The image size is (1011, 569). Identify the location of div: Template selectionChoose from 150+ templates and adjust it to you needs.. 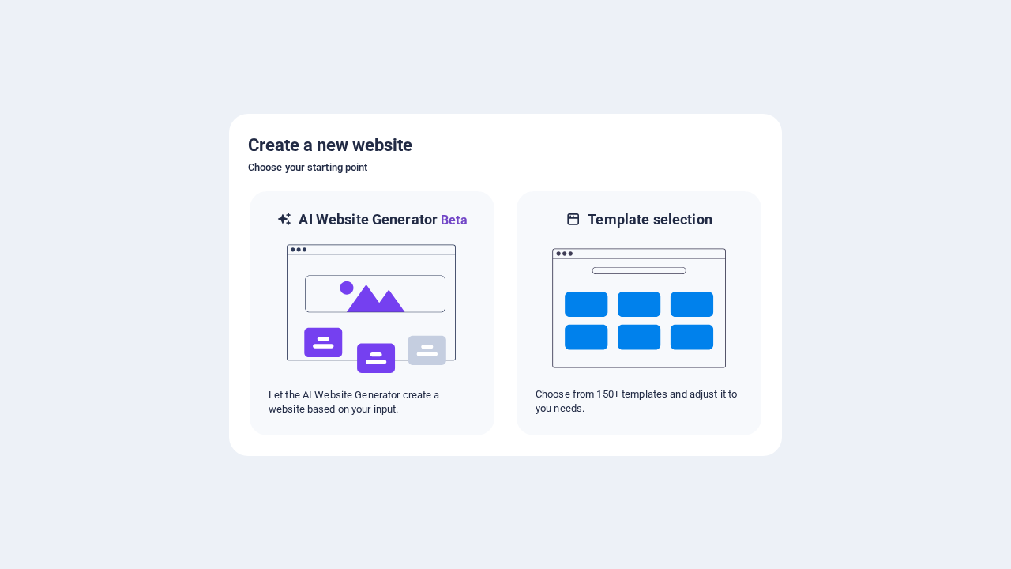
(639, 313).